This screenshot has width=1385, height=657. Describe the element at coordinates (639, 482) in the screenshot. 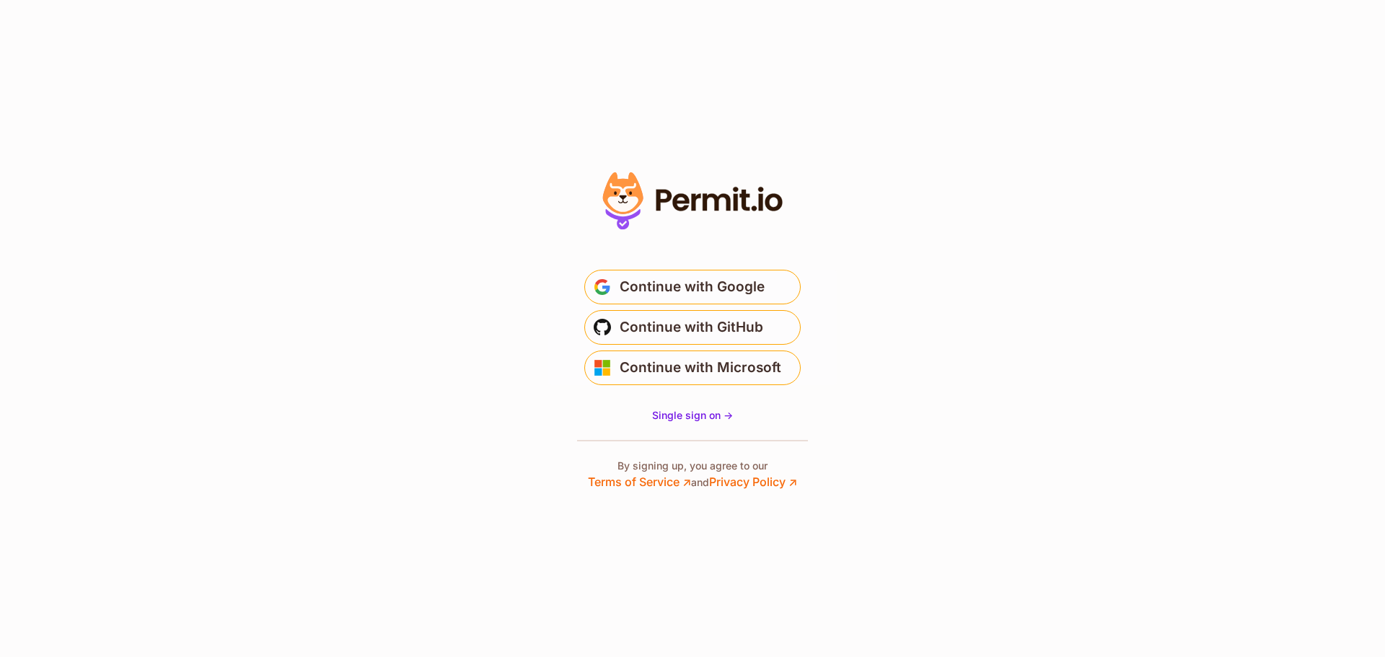

I see `a: Terms of Service ↗` at that location.